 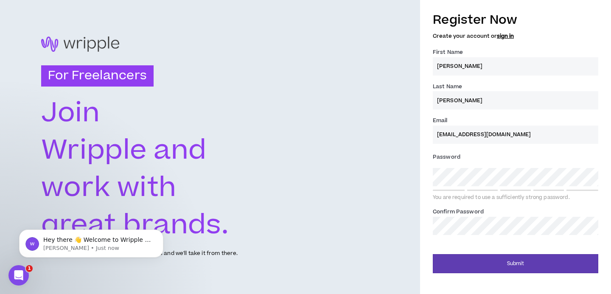 What do you see at coordinates (516, 20) in the screenshot?
I see `h3: Register Now` at bounding box center [516, 20].